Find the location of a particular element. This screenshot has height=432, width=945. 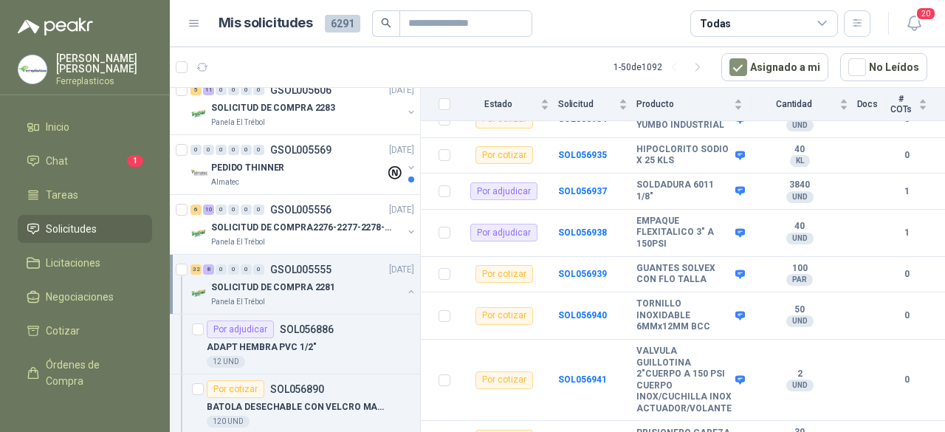

div: 11 is located at coordinates (208, 90).